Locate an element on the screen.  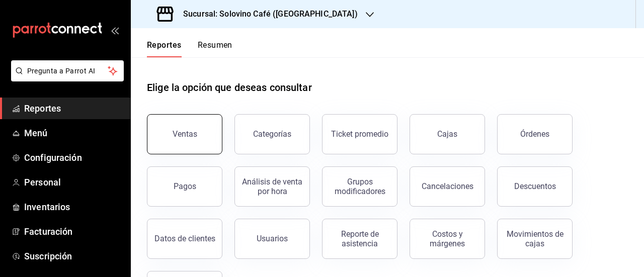
button: Cancelaciones is located at coordinates (447, 187).